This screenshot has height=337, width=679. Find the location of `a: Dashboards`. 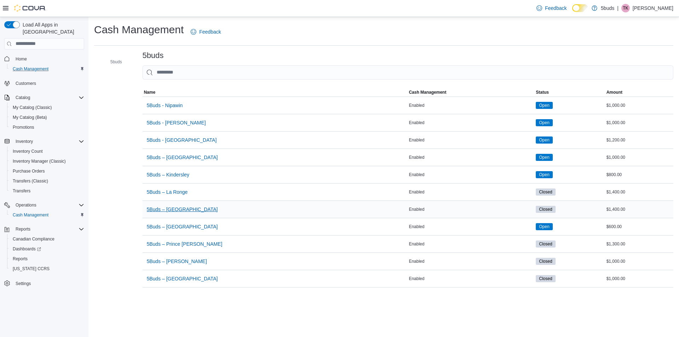

a: Dashboards is located at coordinates (27, 249).